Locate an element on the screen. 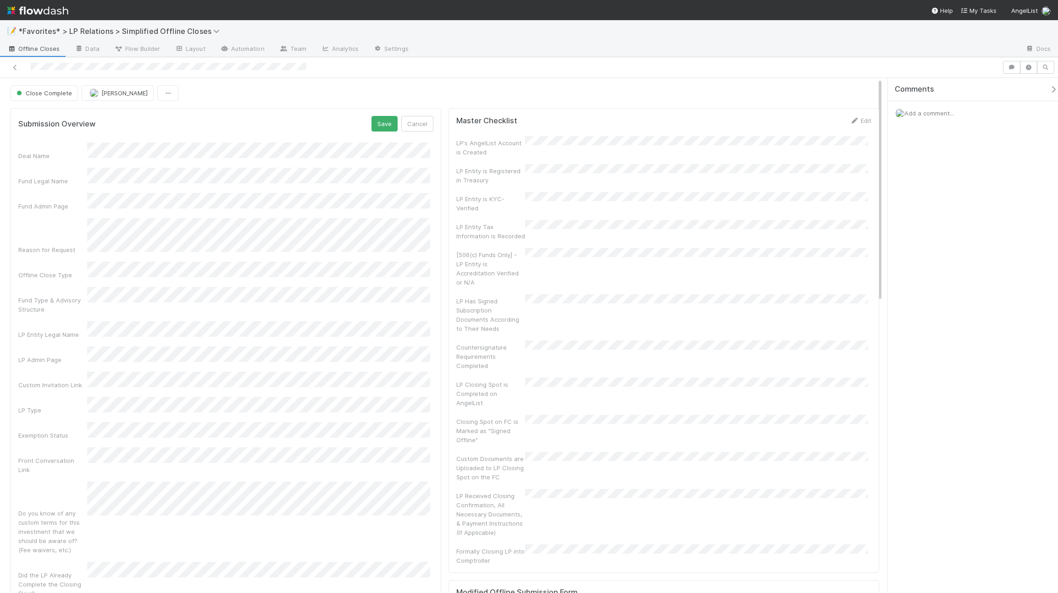  span: Offline Closes is located at coordinates (33, 49).